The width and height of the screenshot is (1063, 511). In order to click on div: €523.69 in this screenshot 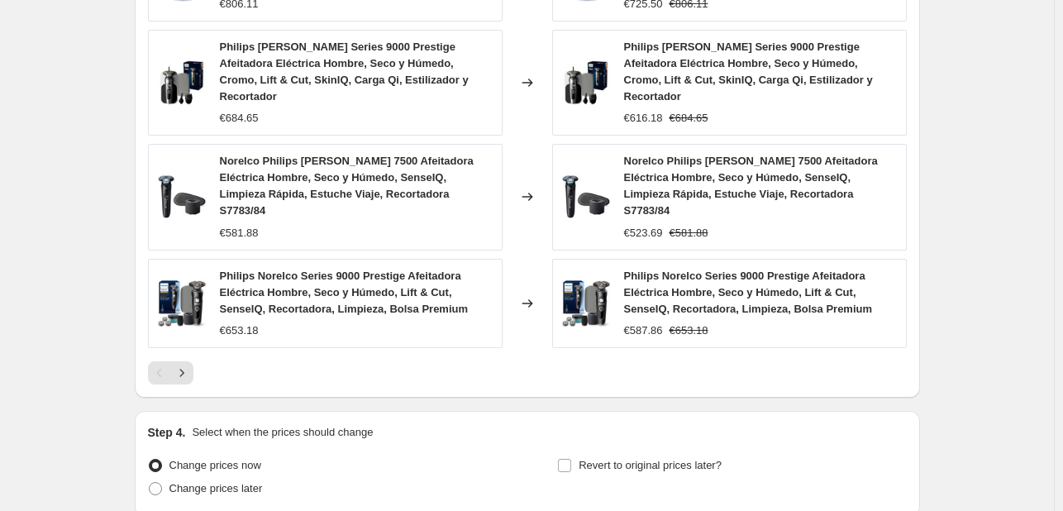, I will do `click(643, 233)`.